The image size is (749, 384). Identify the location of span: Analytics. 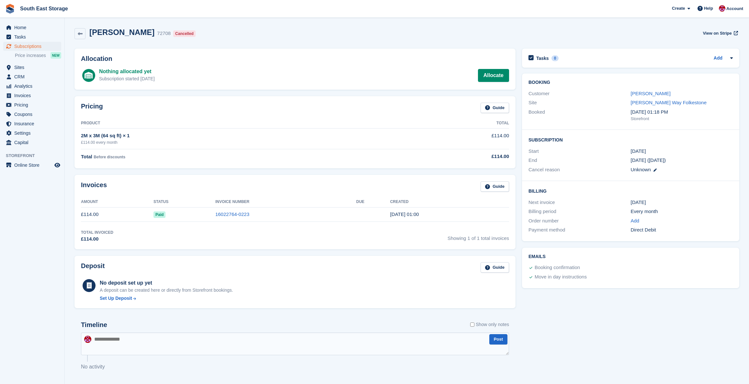
(34, 86).